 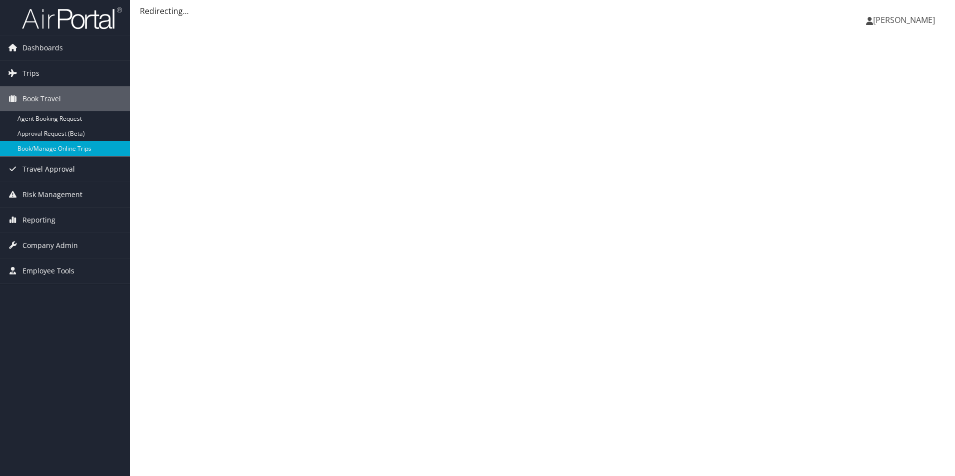 I want to click on span: Reporting, so click(x=39, y=220).